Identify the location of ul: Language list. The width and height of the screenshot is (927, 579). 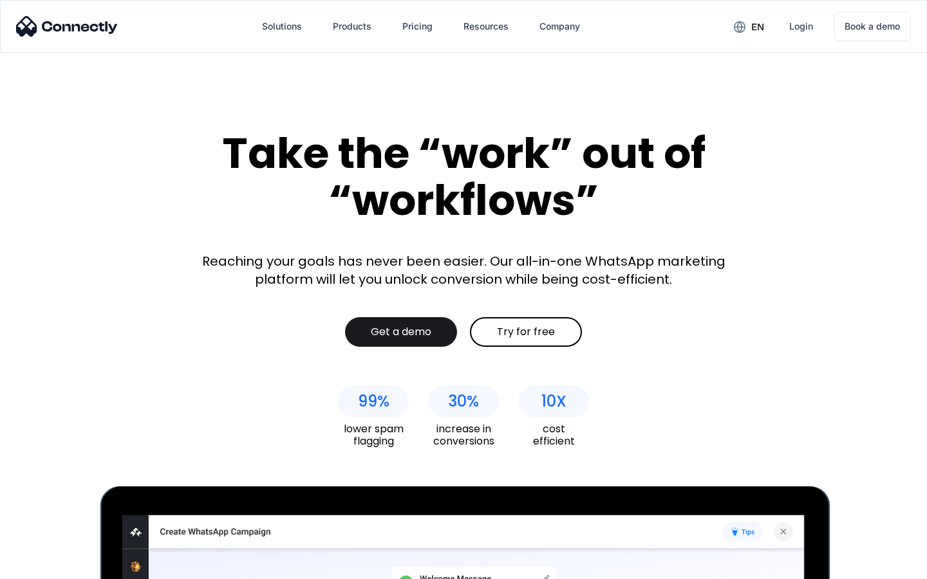
(51, 566).